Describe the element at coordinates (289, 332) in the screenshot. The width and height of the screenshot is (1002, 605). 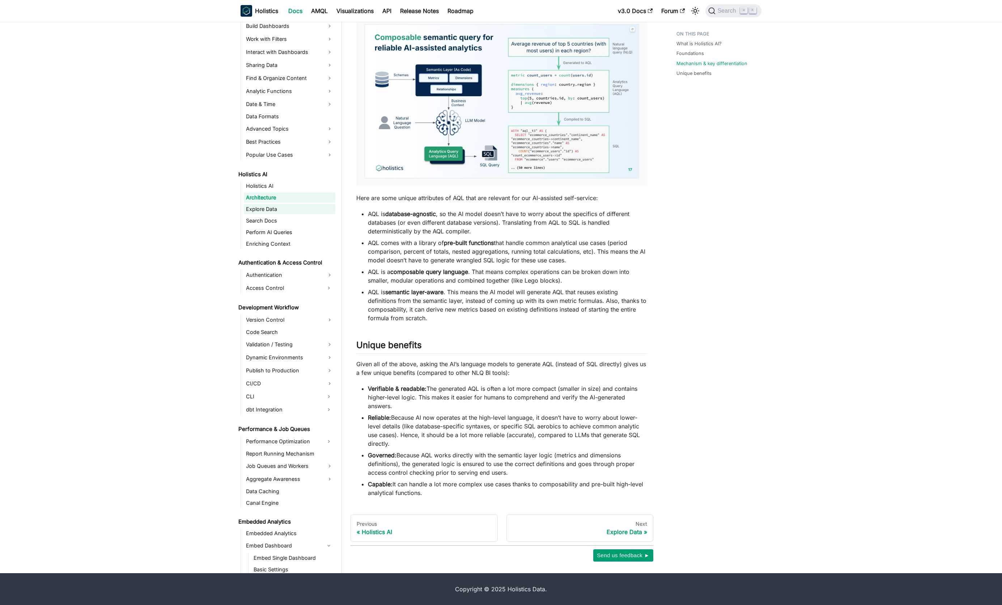
I see `a: Code Search` at that location.